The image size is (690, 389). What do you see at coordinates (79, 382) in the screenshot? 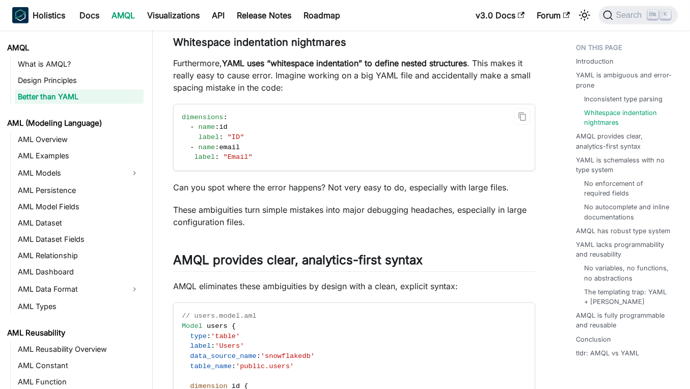
I see `a: AML Function` at bounding box center [79, 382].